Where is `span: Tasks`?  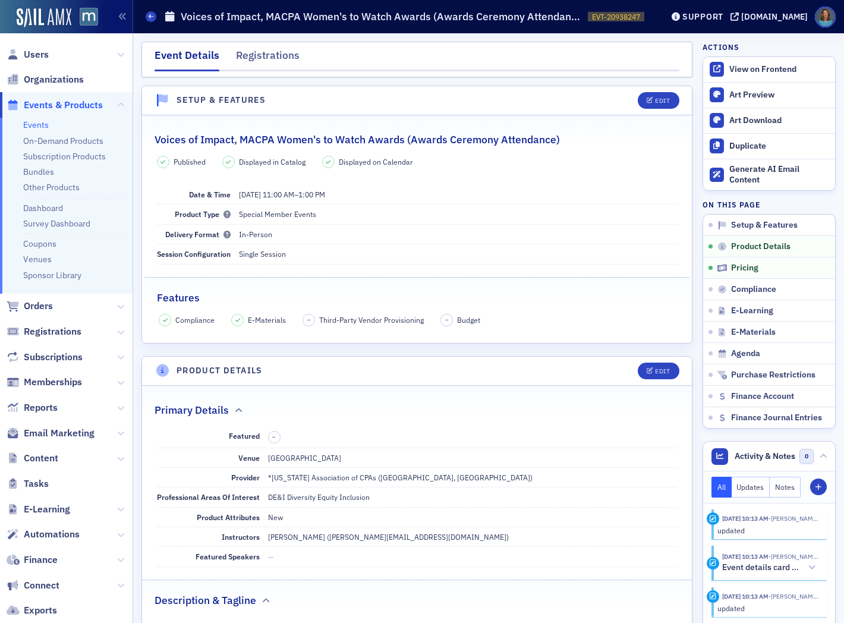 span: Tasks is located at coordinates (36, 484).